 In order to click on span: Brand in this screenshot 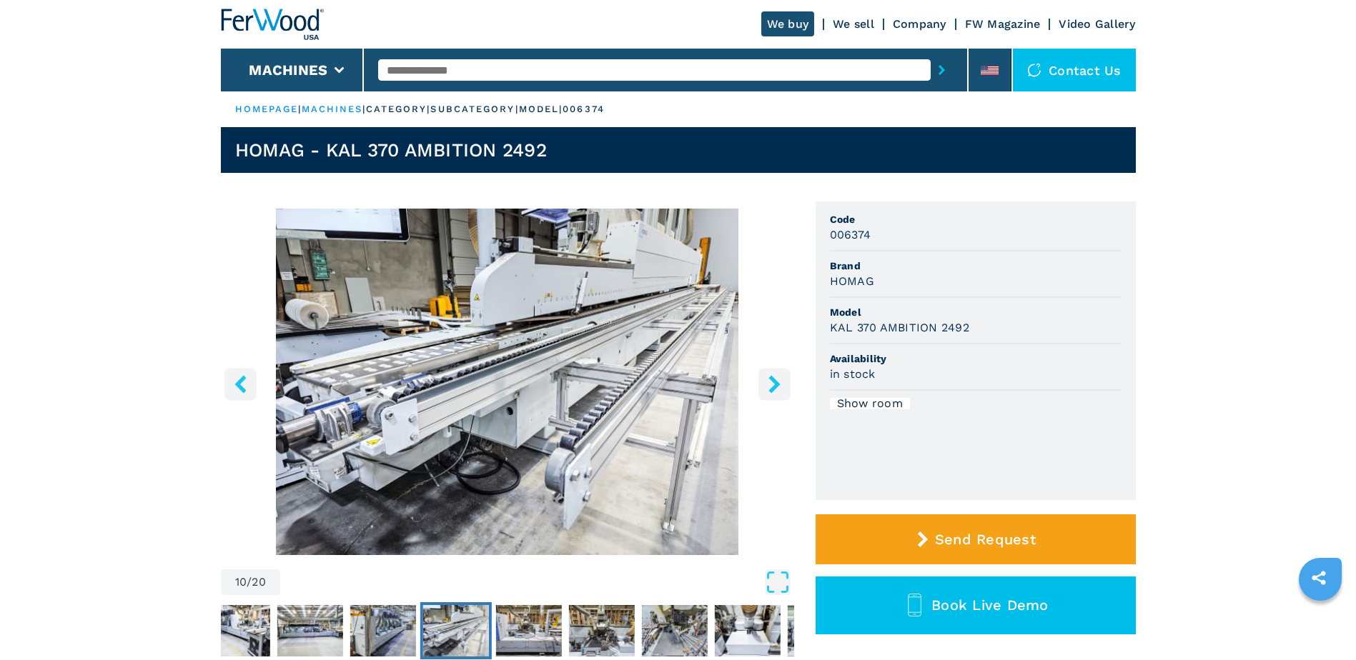, I will do `click(975, 266)`.